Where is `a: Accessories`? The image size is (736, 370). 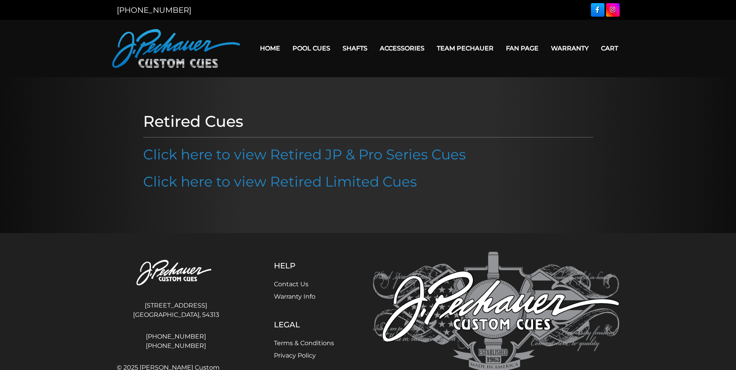
a: Accessories is located at coordinates (402, 48).